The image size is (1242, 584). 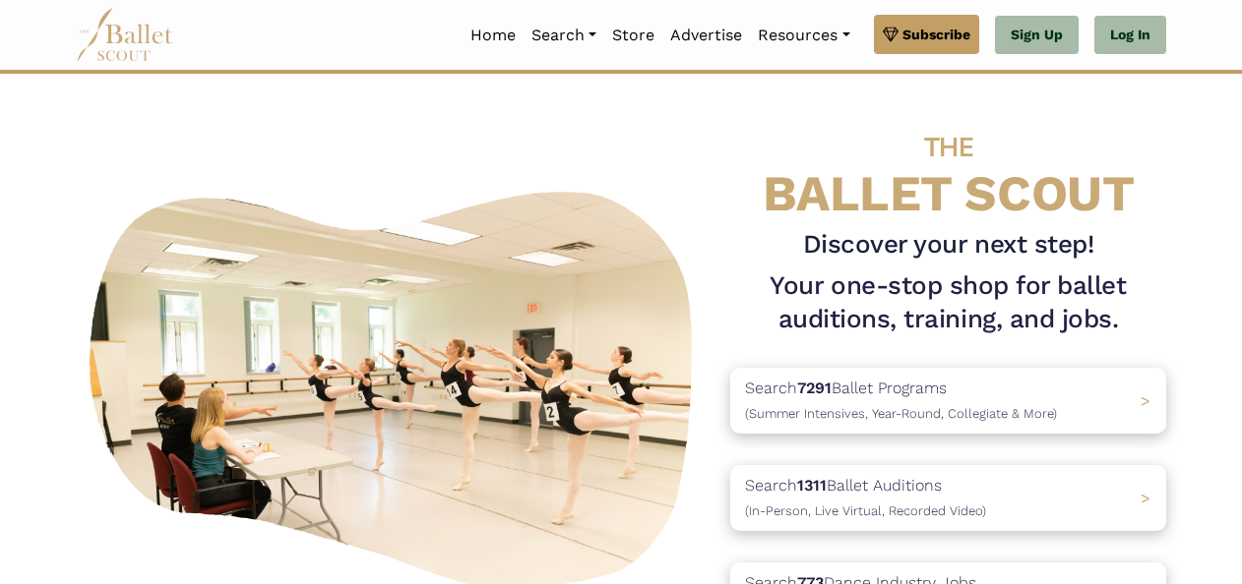 What do you see at coordinates (865, 498) in the screenshot?
I see `p: Search Ballet Auditions` at bounding box center [865, 498].